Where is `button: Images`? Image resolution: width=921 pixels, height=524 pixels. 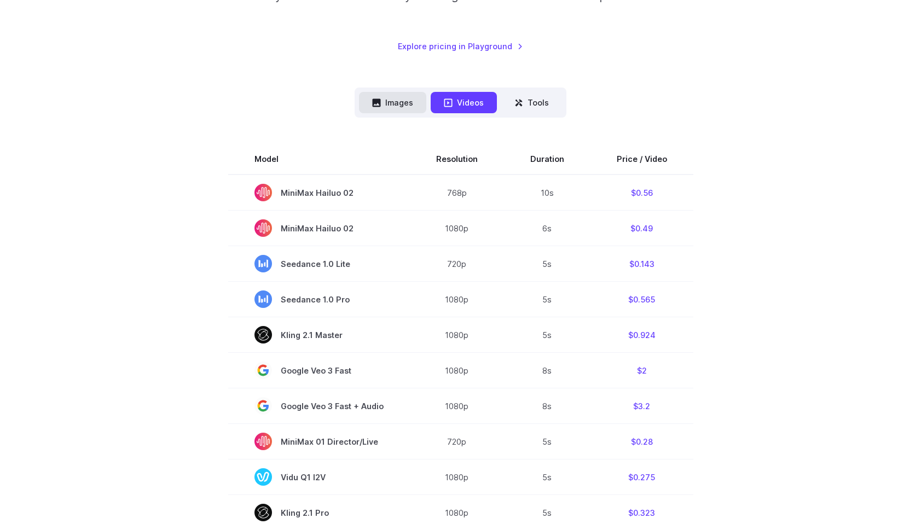 button: Images is located at coordinates (392, 102).